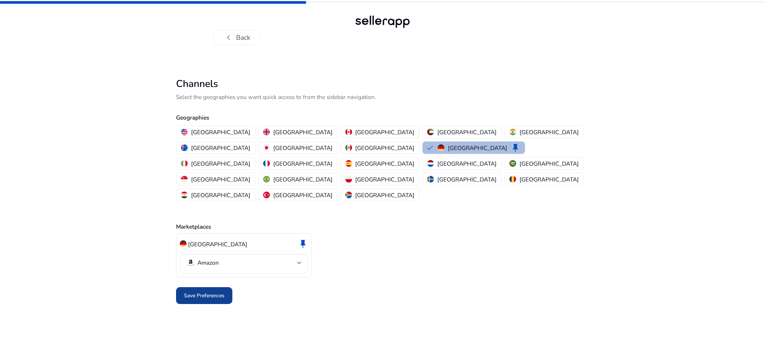  What do you see at coordinates (349, 148) in the screenshot?
I see `img: mx.svg` at bounding box center [349, 148].